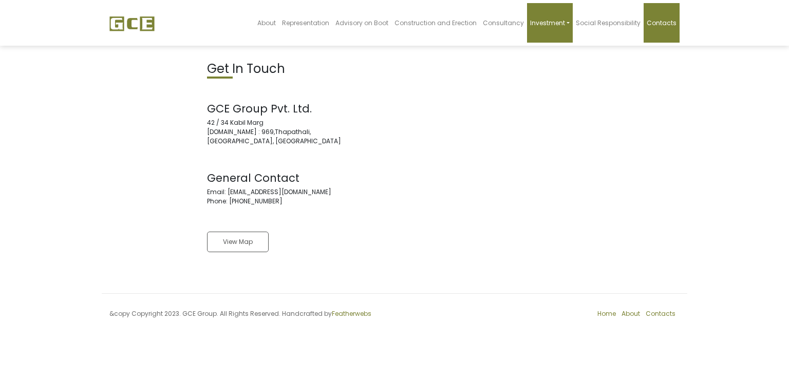  I want to click on h3: General Contact, so click(297, 178).